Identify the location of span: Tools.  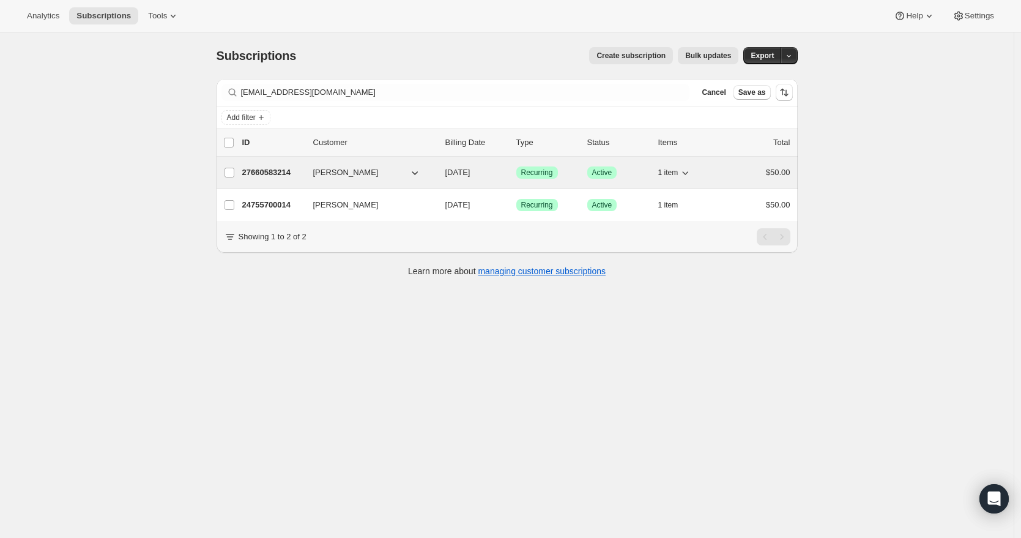
(157, 16).